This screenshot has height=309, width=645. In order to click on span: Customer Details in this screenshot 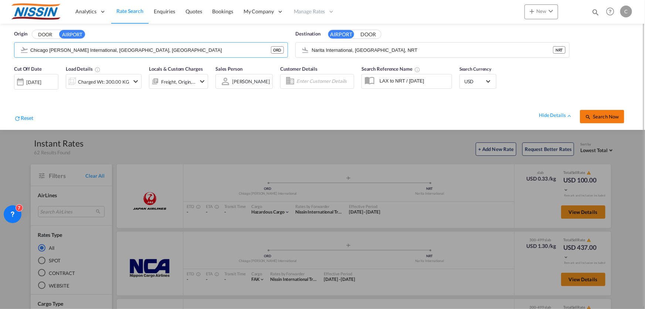, I will do `click(299, 69)`.